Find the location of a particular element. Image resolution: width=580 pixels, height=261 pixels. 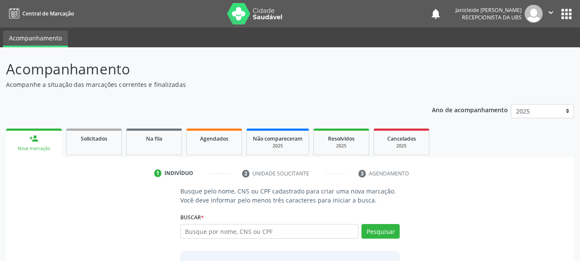

p: Acompanhamento is located at coordinates (205, 69).